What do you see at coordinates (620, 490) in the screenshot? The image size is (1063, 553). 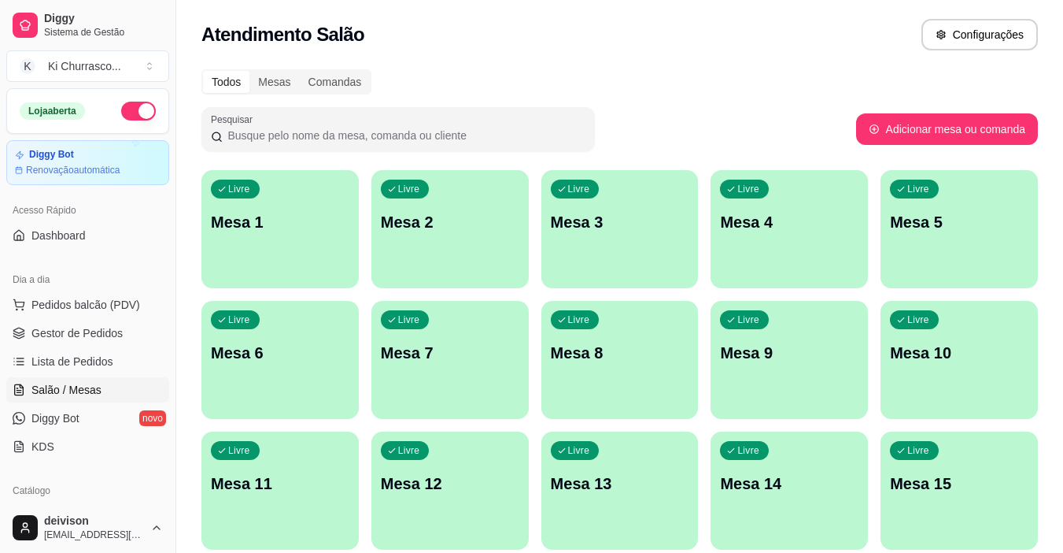 I see `button: LivreMesa 13` at bounding box center [620, 490].